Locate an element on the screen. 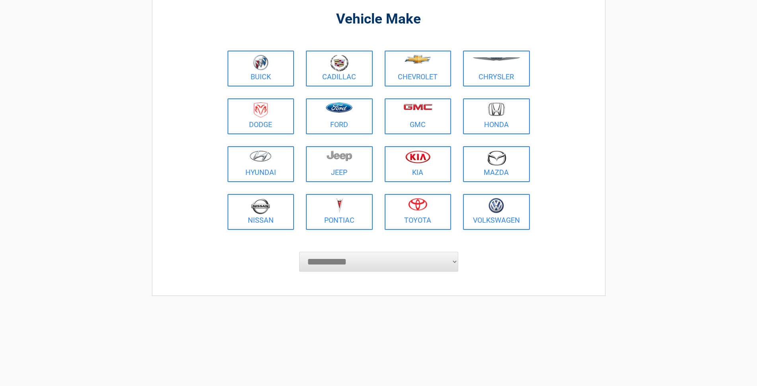  img: dodge is located at coordinates (261, 110).